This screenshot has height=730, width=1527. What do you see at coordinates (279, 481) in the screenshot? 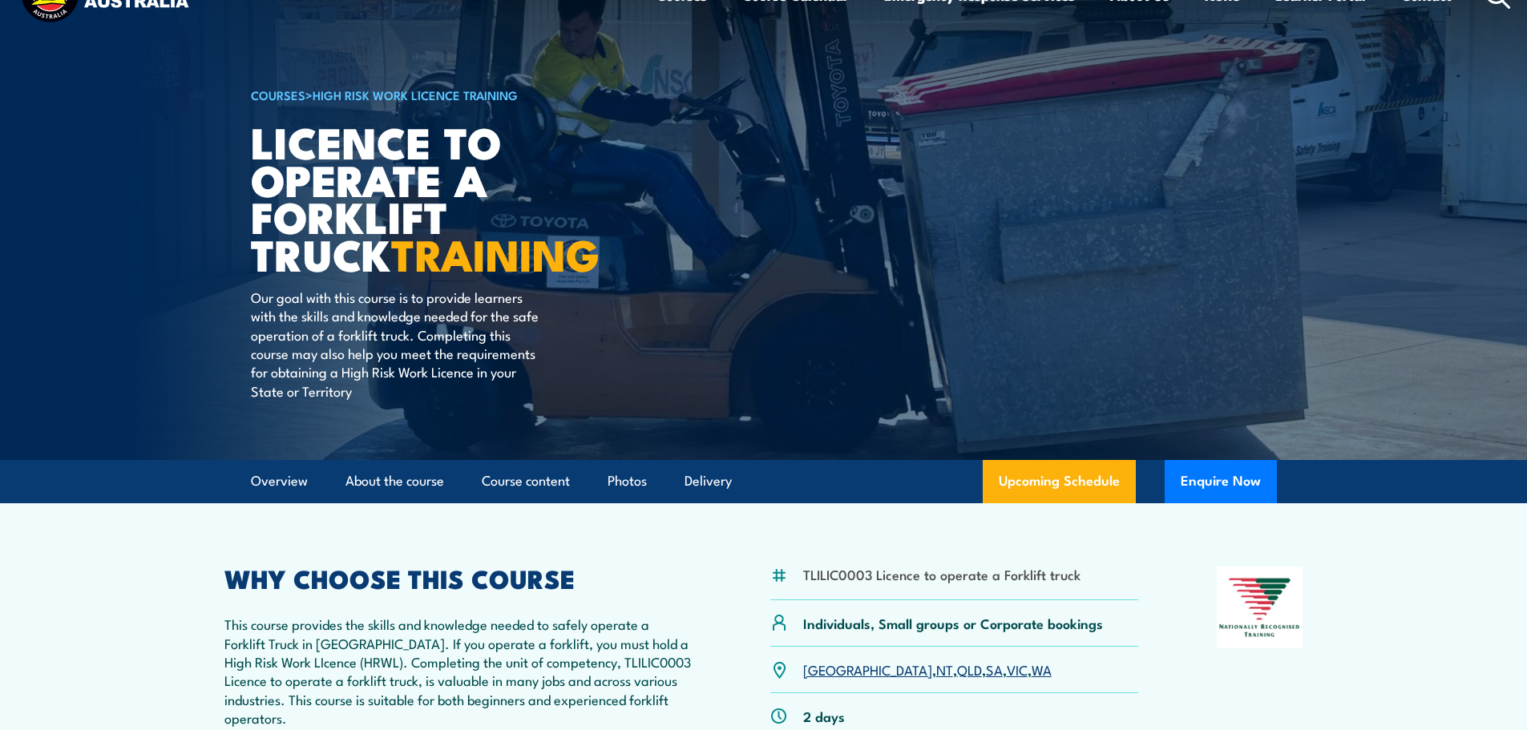
I see `a: Overview` at bounding box center [279, 481].